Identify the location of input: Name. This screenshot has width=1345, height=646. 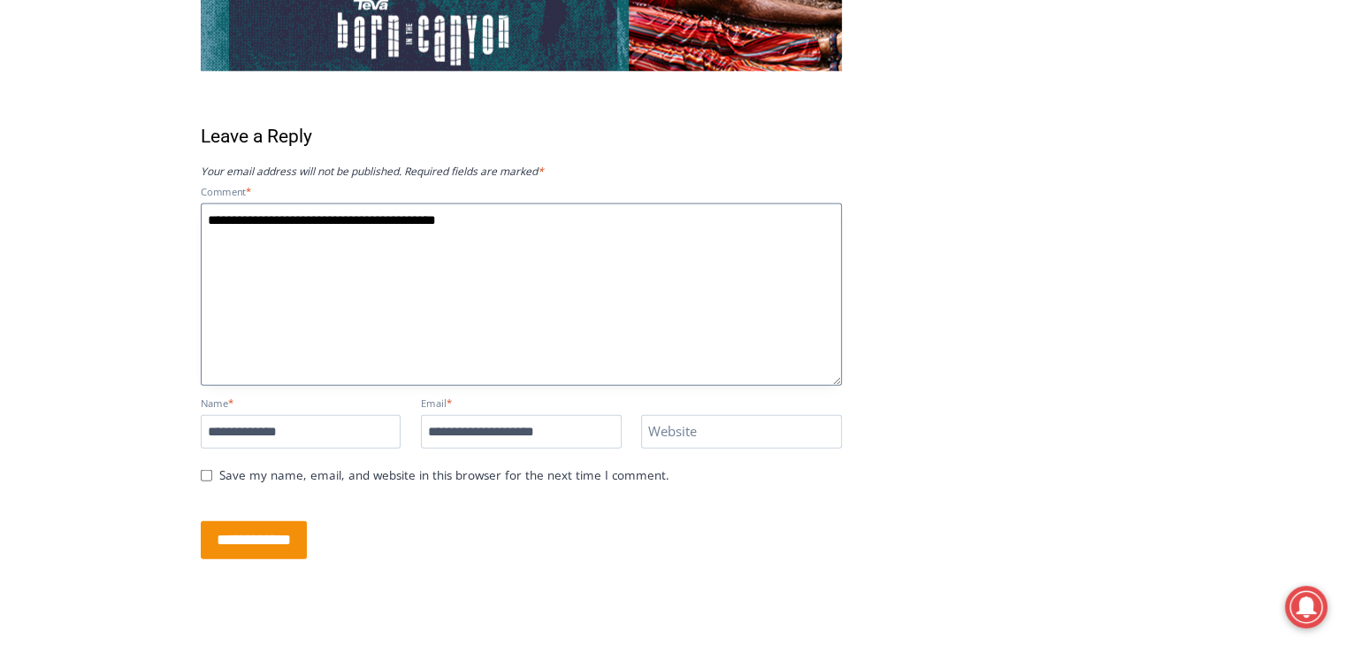
(301, 432).